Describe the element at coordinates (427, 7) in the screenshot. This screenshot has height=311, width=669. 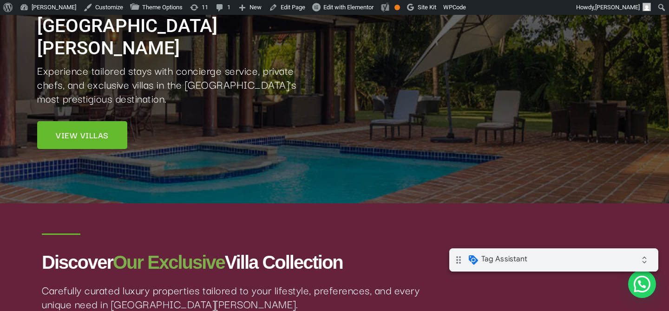
I see `span: Site Kit` at that location.